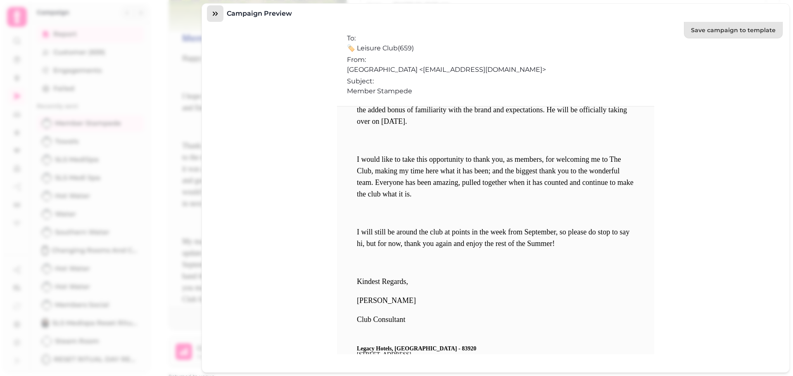 Image resolution: width=793 pixels, height=376 pixels. Describe the element at coordinates (159, 213) in the screenshot. I see `p: Club Consultant` at that location.